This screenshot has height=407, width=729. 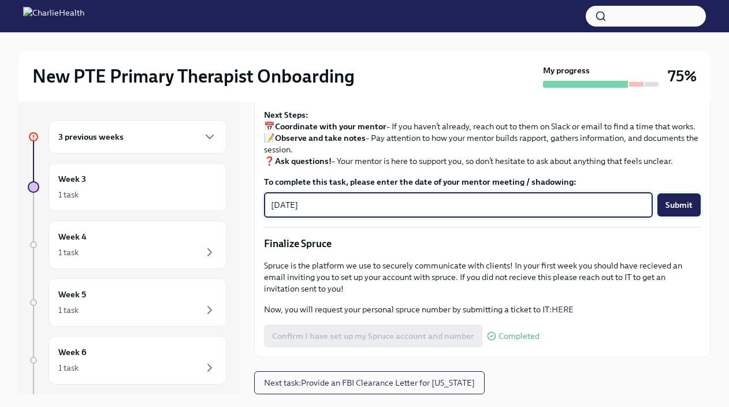 I want to click on a: Week 61 task, so click(x=127, y=360).